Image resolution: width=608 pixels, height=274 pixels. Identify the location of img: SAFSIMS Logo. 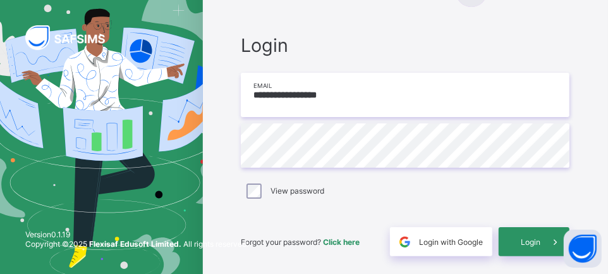
(73, 37).